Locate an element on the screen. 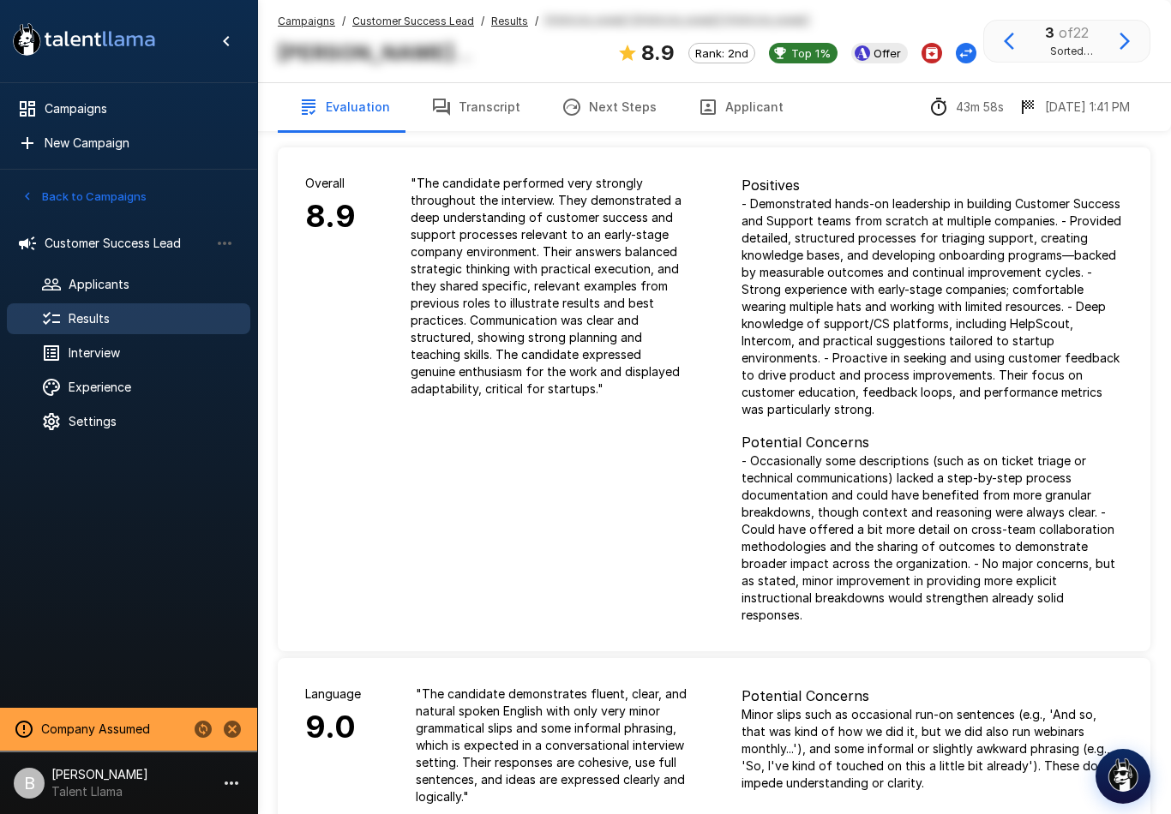  h6: 9.0 is located at coordinates (332, 728).